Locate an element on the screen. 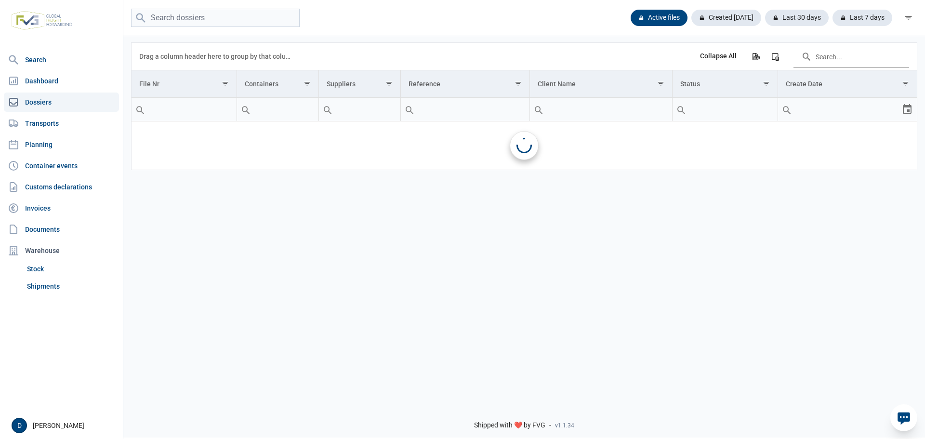 The width and height of the screenshot is (925, 439). a: Stock is located at coordinates (71, 269).